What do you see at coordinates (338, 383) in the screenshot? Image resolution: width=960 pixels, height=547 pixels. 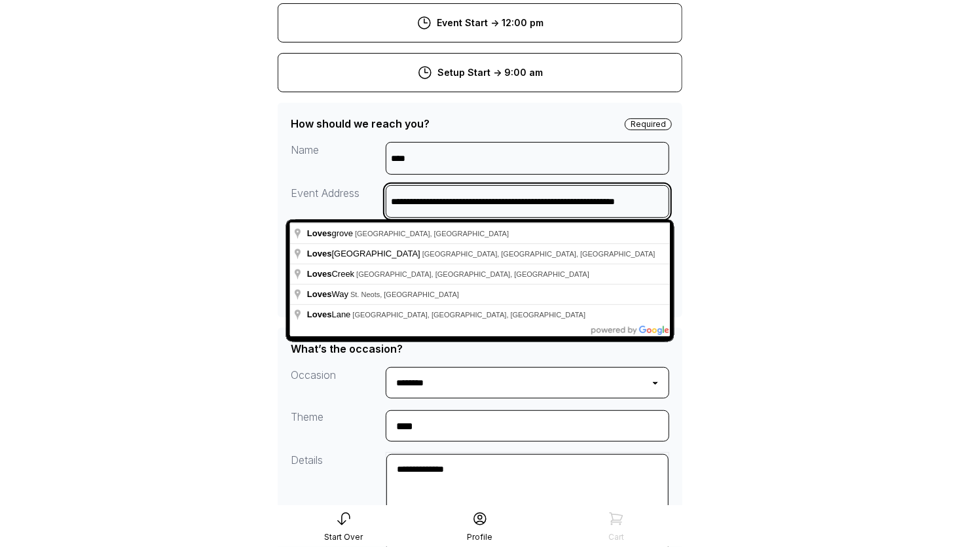 I see `div: Occasion` at bounding box center [338, 383].